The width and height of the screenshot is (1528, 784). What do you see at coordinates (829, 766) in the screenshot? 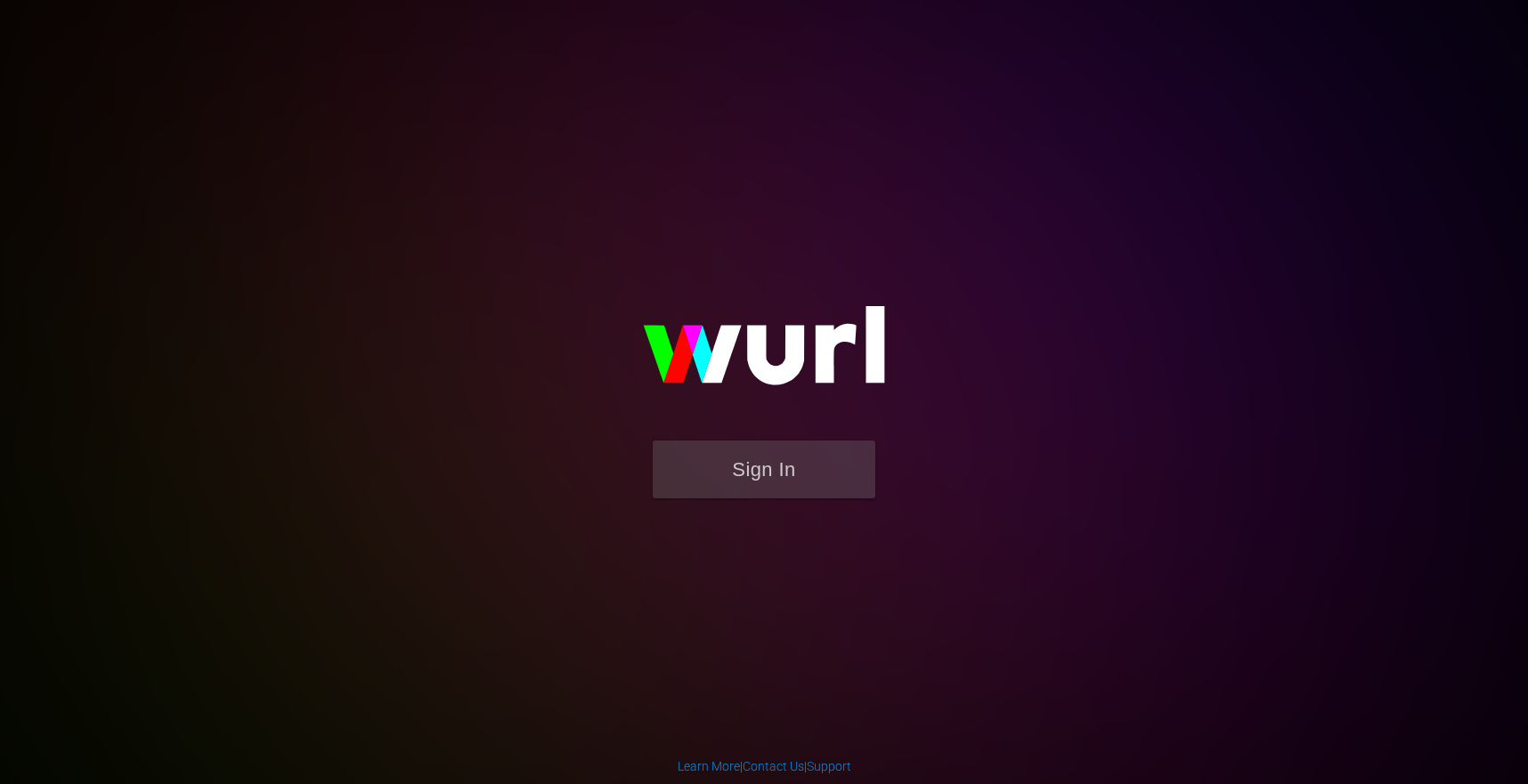
I see `a: Support` at bounding box center [829, 766].